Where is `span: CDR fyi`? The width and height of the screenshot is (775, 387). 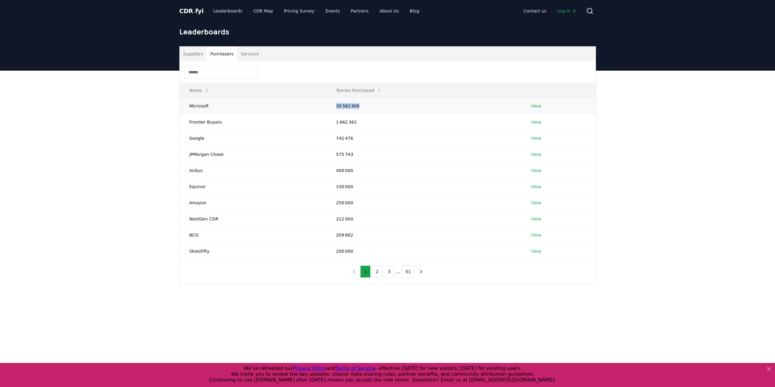
span: CDR fyi is located at coordinates (191, 11).